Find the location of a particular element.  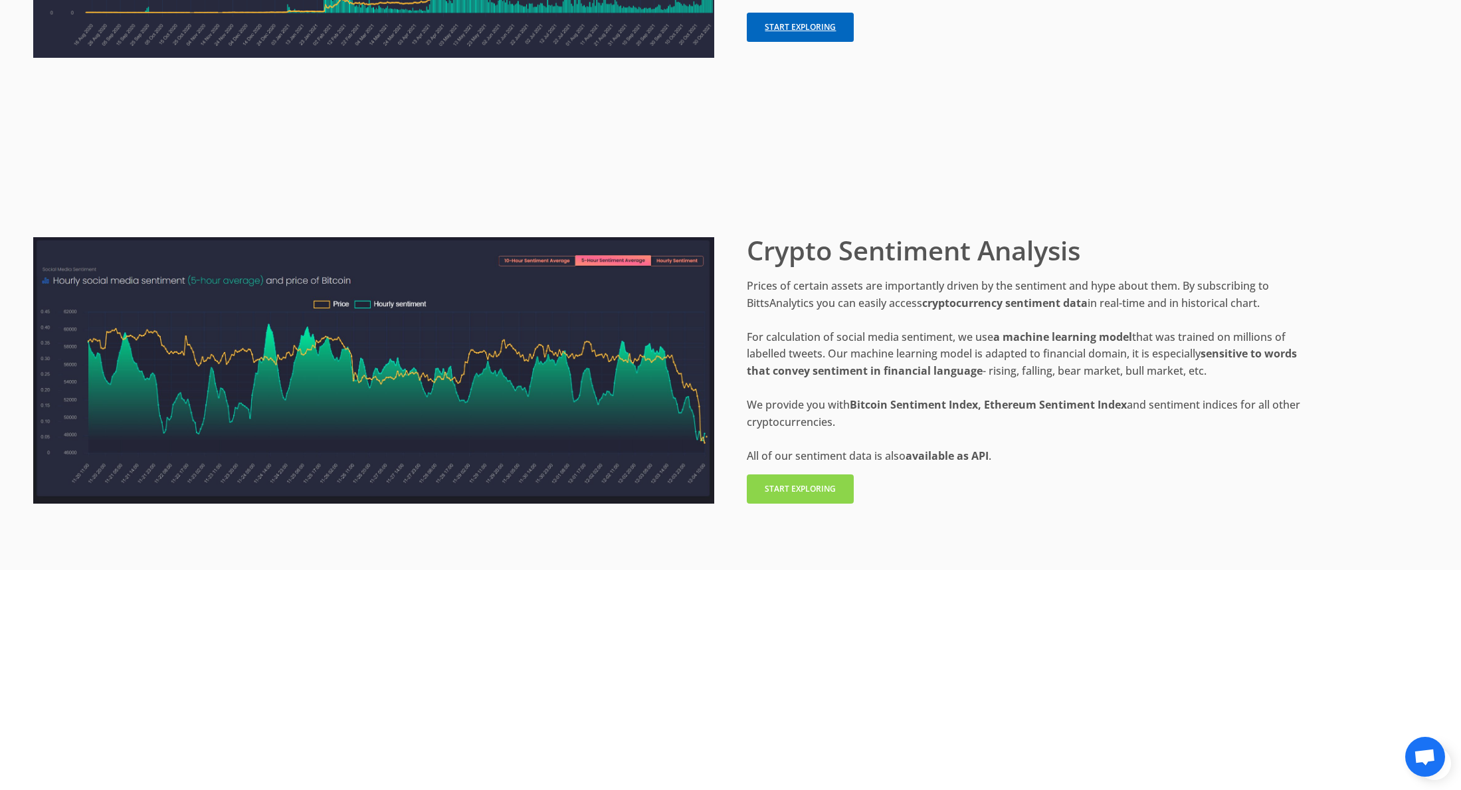

b: Bitcoin Sentiment Index, Ethereum Sentiment Index is located at coordinates (988, 405).